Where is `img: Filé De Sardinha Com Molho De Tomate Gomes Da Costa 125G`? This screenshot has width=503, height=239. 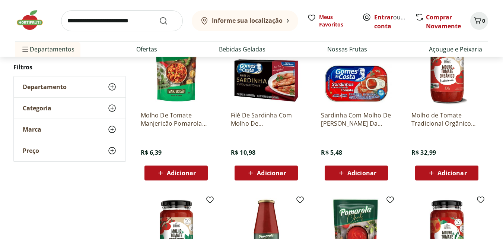
img: Filé De Sardinha Com Molho De Tomate Gomes Da Costa 125G is located at coordinates (266, 70).